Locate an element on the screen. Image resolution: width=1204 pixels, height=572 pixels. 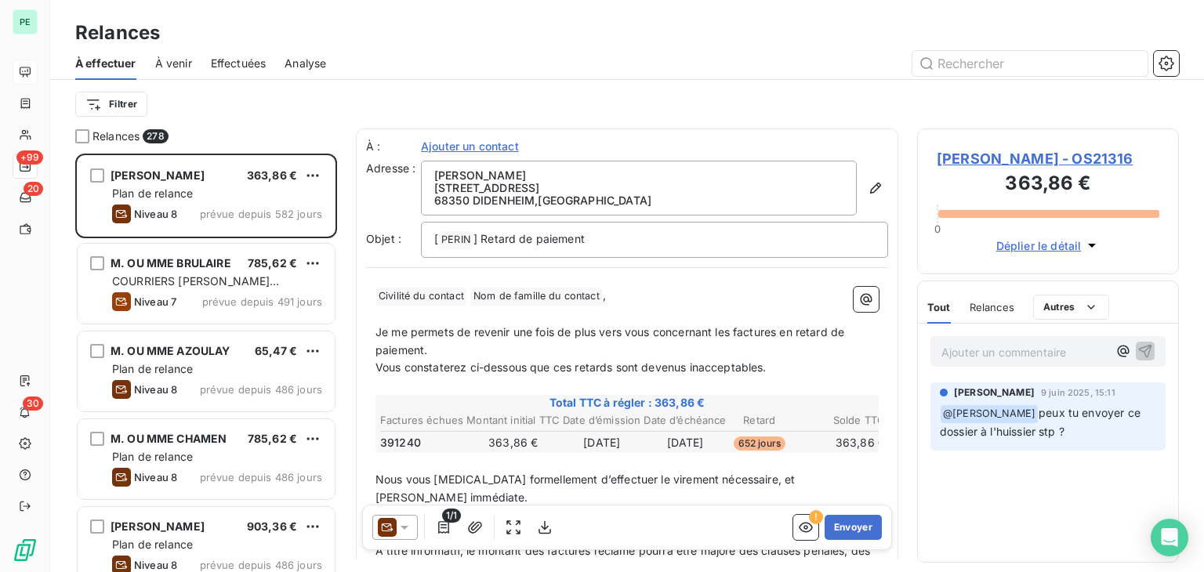
span: À effectuer is located at coordinates (106, 64).